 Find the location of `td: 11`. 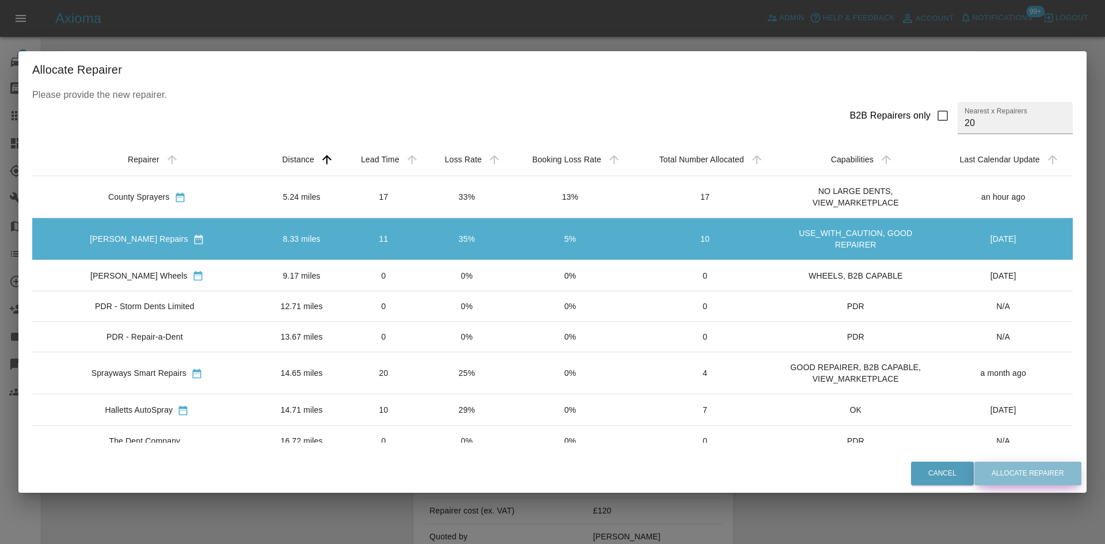

td: 11 is located at coordinates (383, 239).